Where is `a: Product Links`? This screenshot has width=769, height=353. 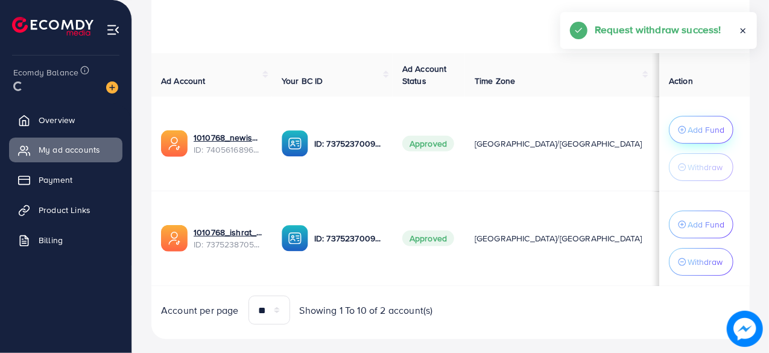 a: Product Links is located at coordinates (66, 210).